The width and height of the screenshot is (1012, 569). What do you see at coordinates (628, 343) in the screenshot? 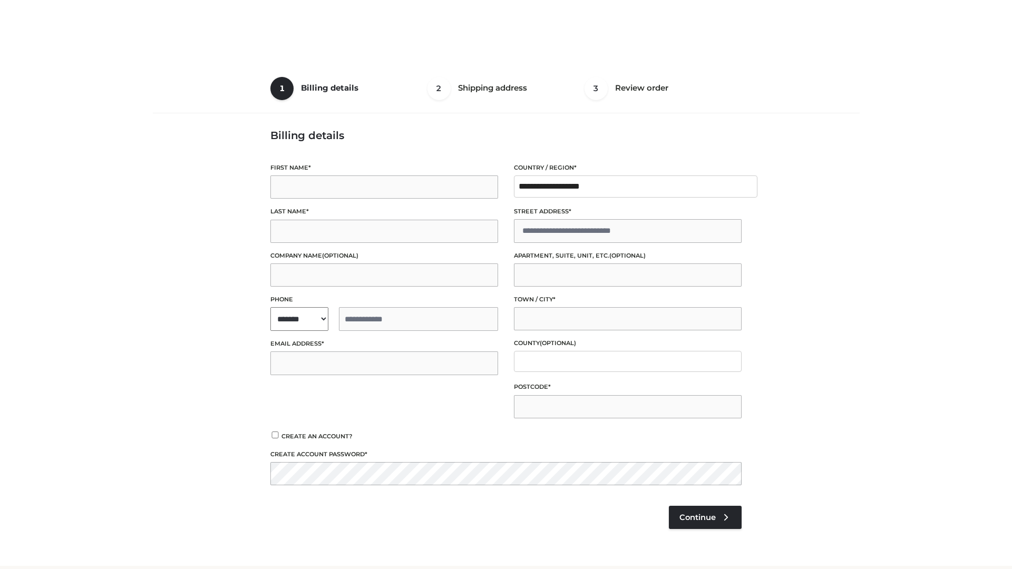
I see `label: County` at bounding box center [628, 343].